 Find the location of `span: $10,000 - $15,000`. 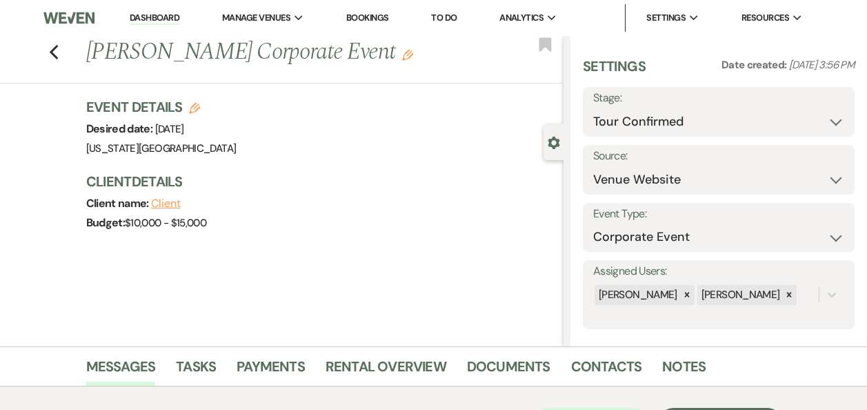

span: $10,000 - $15,000 is located at coordinates (166, 223).